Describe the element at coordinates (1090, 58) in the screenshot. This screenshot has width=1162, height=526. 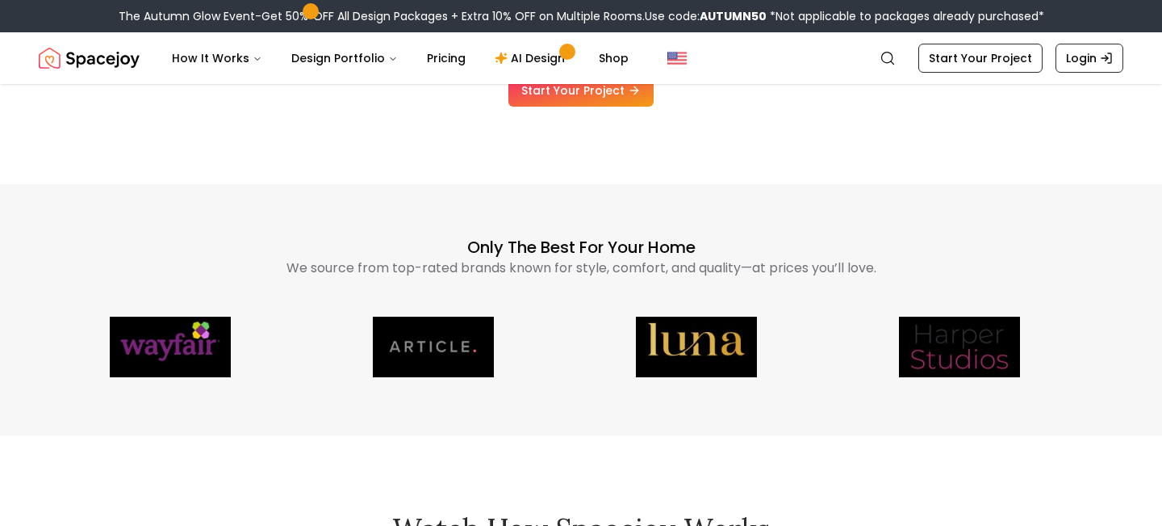
I see `a: Login` at that location.